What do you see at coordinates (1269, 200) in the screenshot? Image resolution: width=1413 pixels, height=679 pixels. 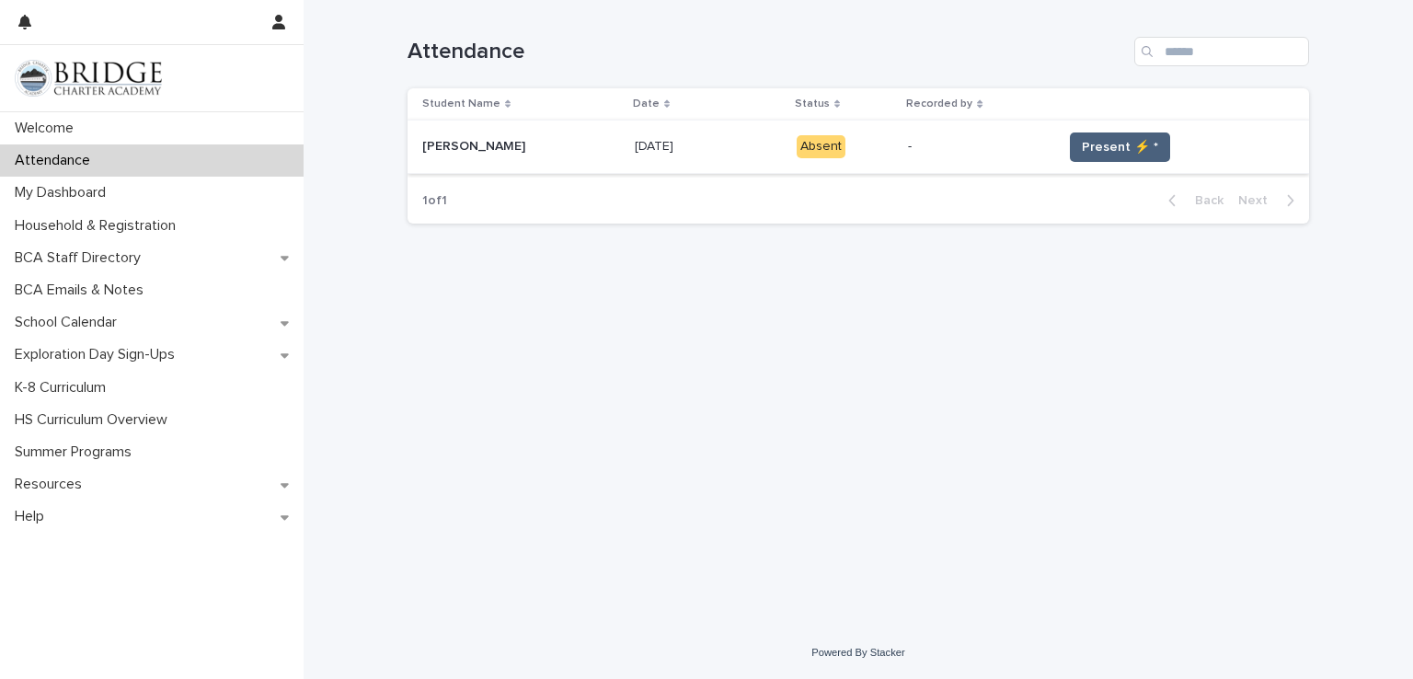 I see `button: Next` at bounding box center [1269, 200].